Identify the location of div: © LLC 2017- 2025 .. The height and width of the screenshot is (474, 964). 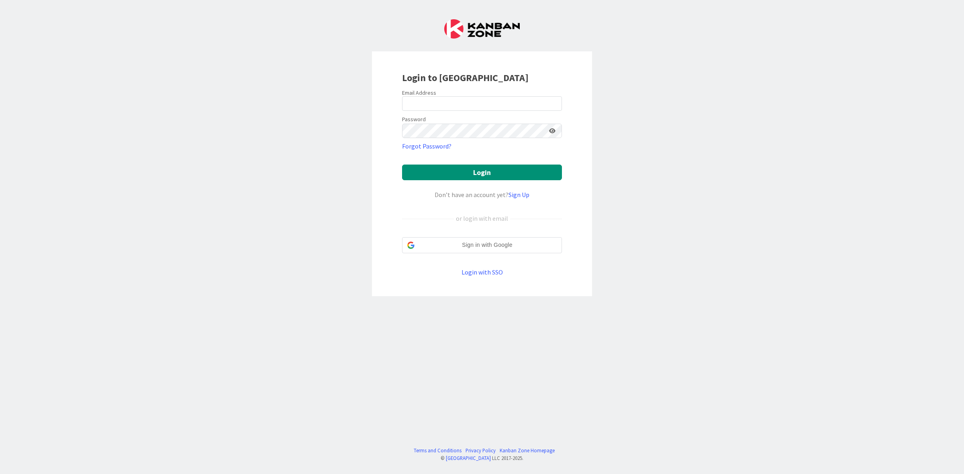
(482, 458).